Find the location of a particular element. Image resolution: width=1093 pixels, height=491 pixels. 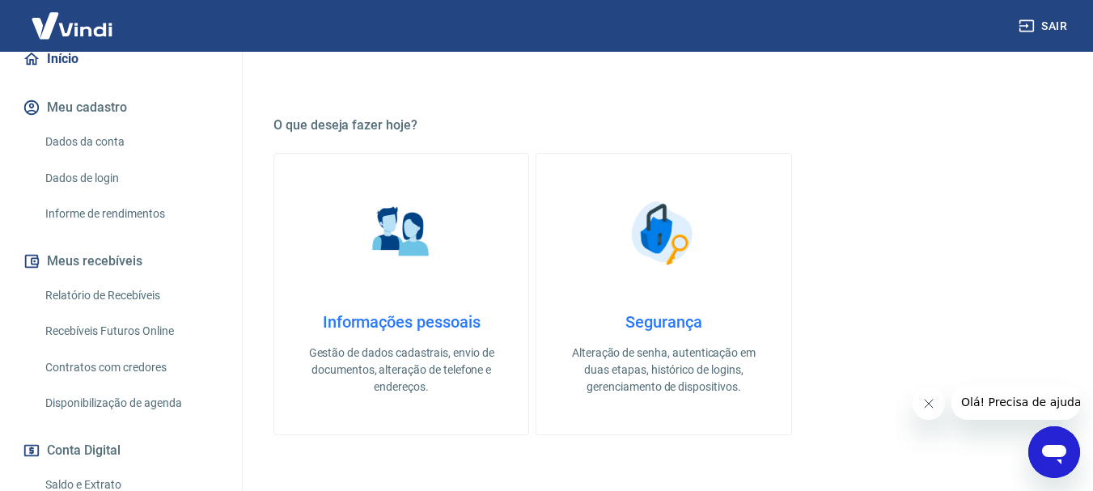

img: Segurança is located at coordinates (663, 233).